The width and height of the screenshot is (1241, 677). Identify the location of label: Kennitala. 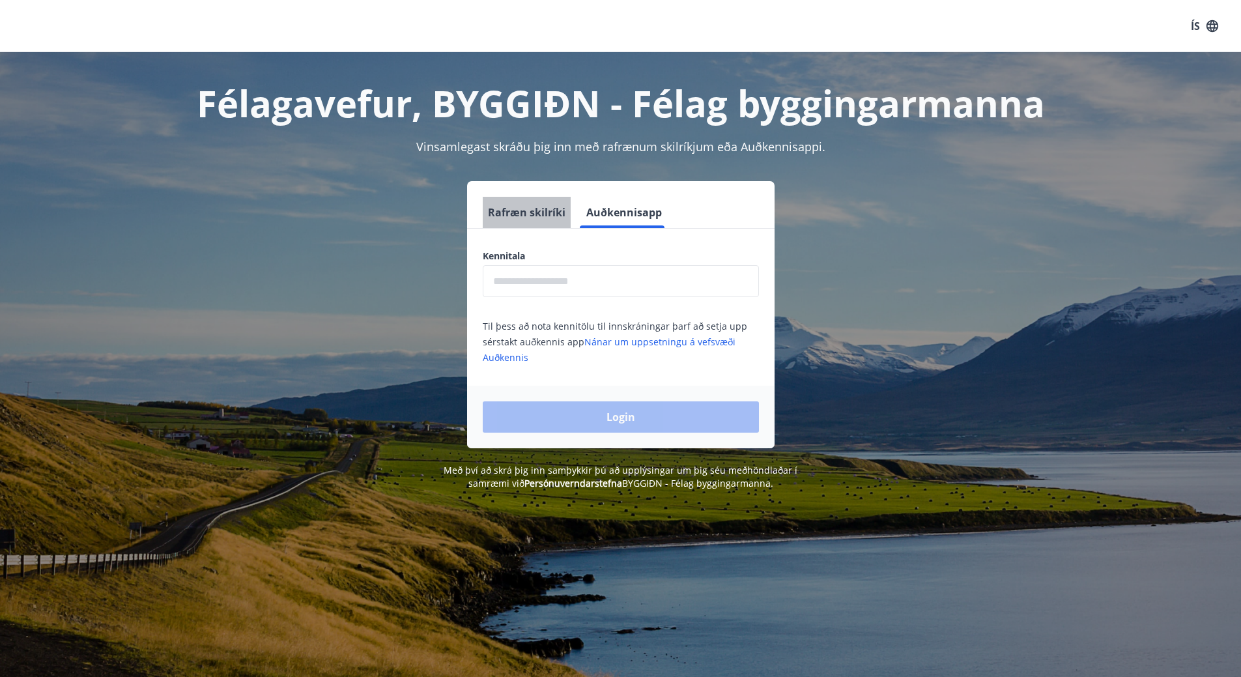
(621, 256).